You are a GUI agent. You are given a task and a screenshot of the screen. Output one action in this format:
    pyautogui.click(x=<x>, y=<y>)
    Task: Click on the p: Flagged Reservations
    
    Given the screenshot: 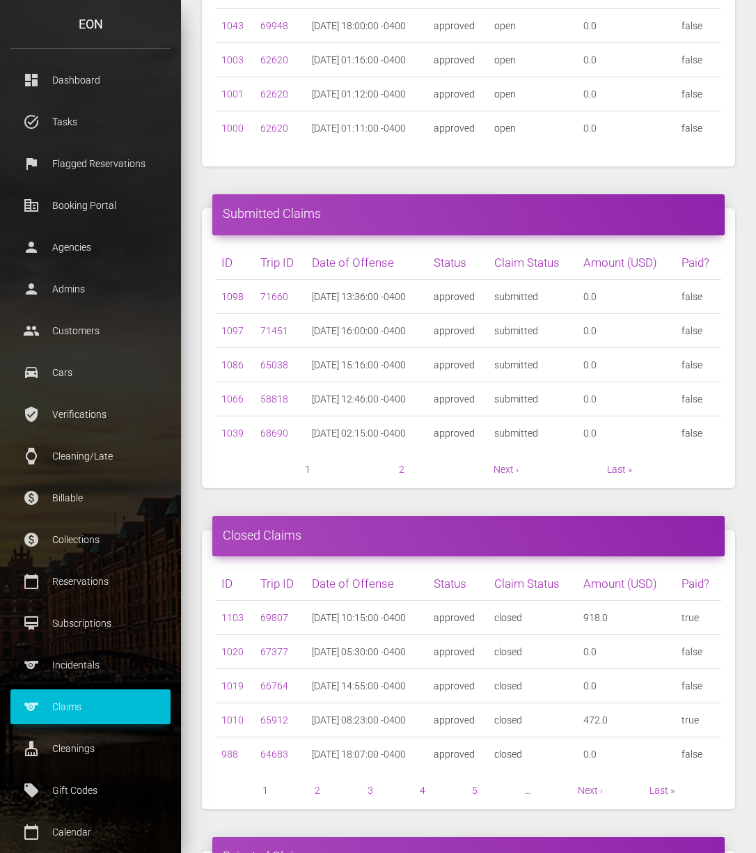 What is the action you would take?
    pyautogui.click(x=91, y=164)
    